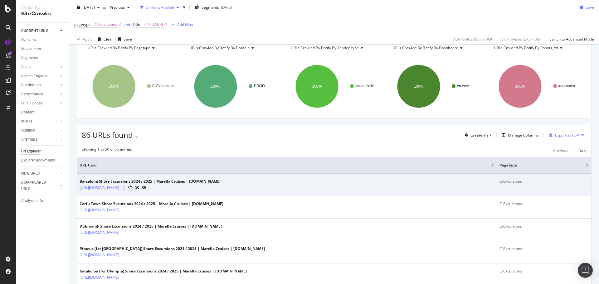  What do you see at coordinates (106, 25) in the screenshot?
I see `span: C-Excursions` at bounding box center [106, 25].